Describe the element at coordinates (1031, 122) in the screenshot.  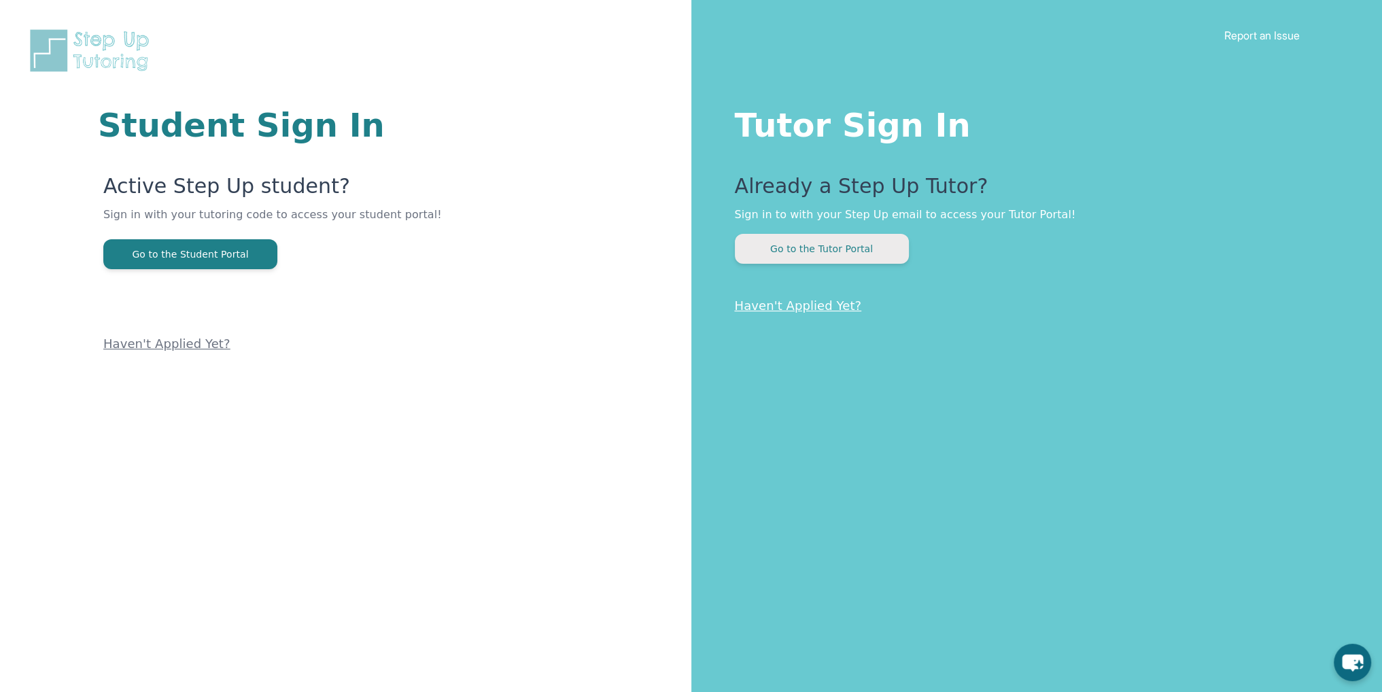
I see `h1: Tutor Sign In` at that location.